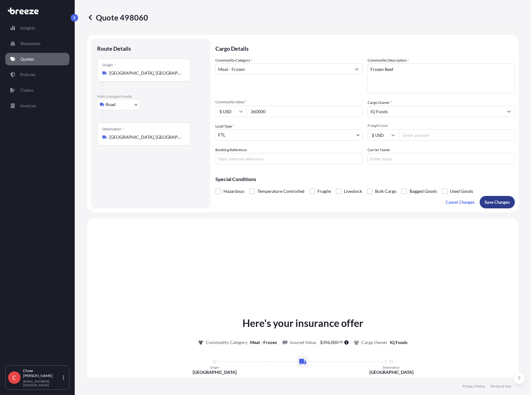 This screenshot has width=531, height=395. What do you see at coordinates (28, 28) in the screenshot?
I see `p: Insights` at bounding box center [28, 28].